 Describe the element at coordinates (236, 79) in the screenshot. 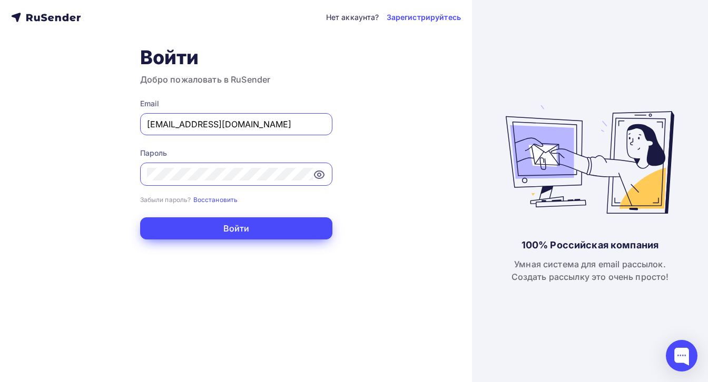

I see `h3: Добро пожаловать в RuSender` at that location.